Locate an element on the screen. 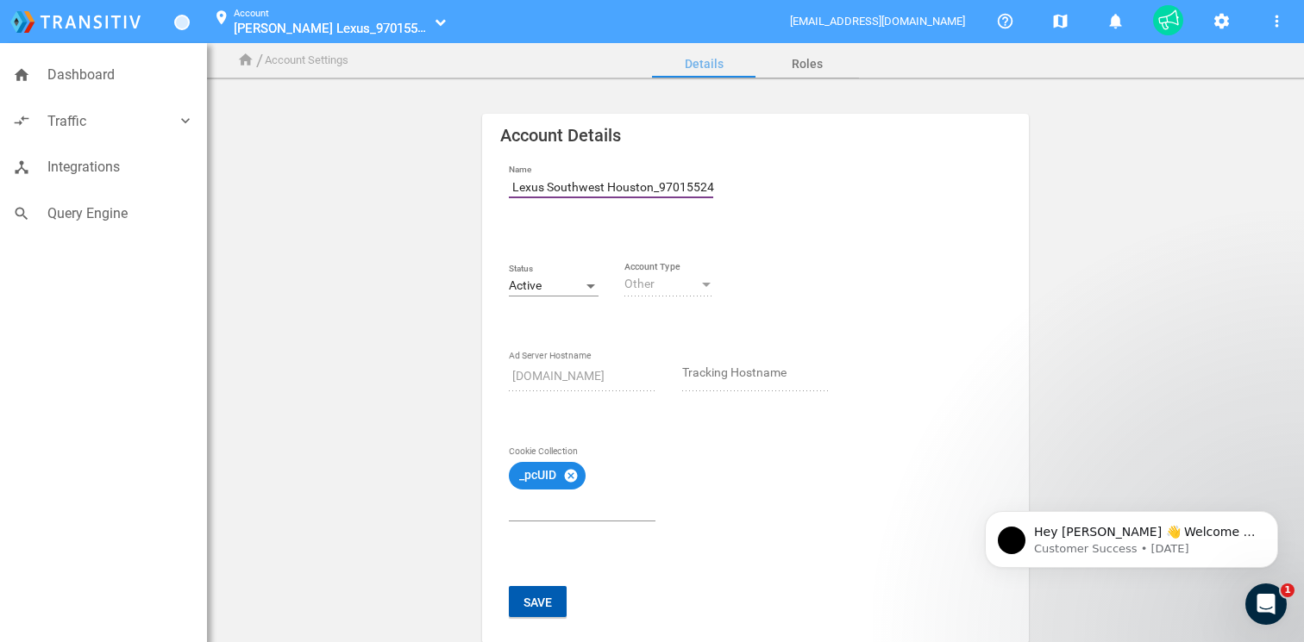 The width and height of the screenshot is (1304, 642). span: Integrations is located at coordinates (121, 167).